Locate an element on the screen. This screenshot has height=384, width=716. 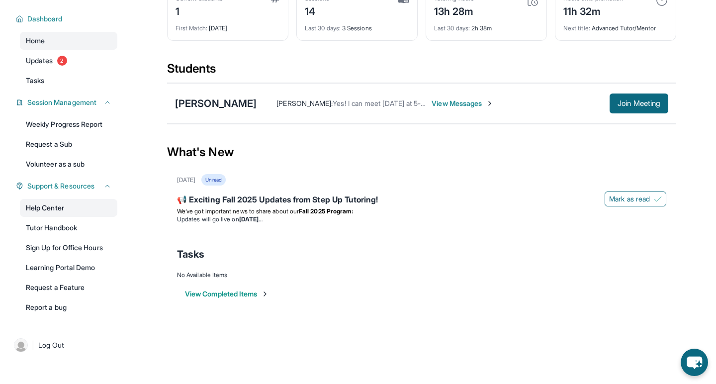
div: 13h 28m is located at coordinates (454, 10).